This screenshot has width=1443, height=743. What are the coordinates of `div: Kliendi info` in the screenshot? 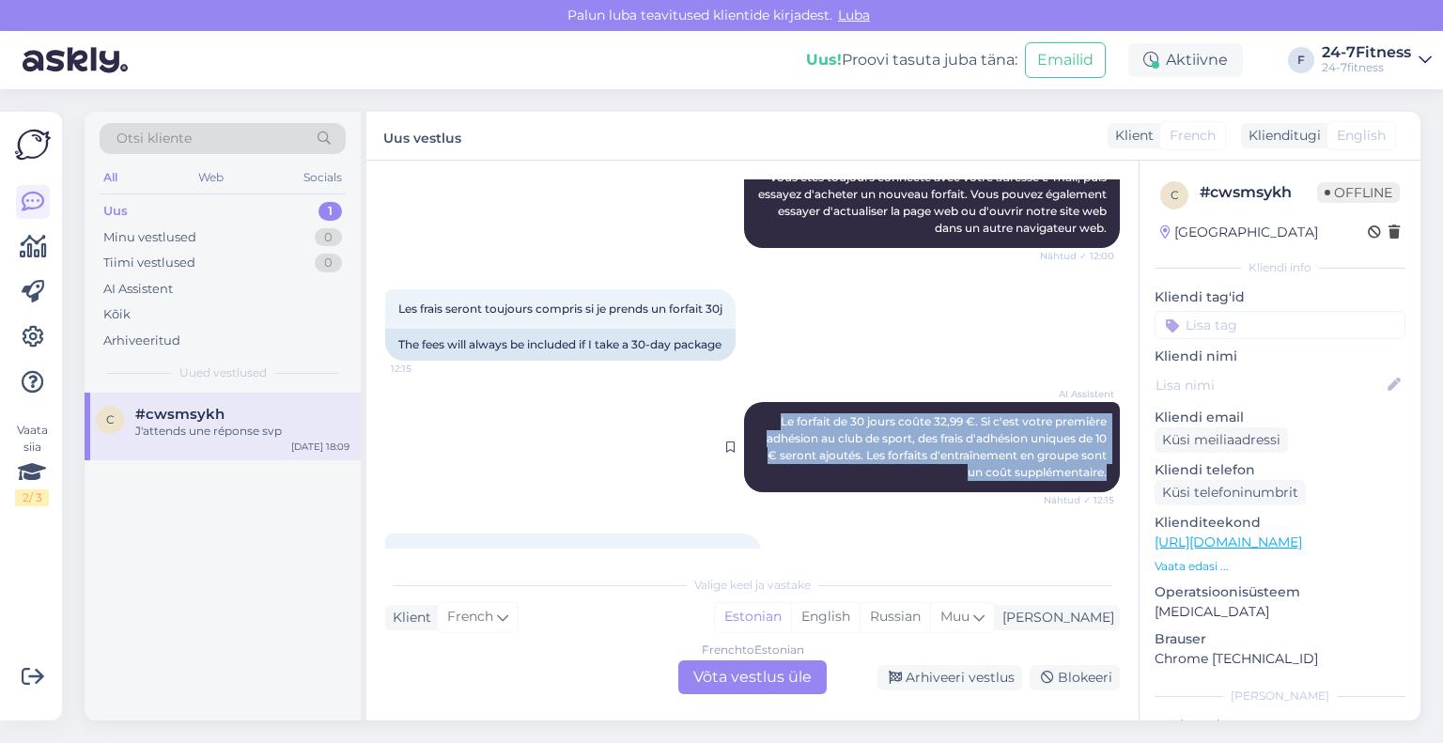 It's located at (1279, 268).